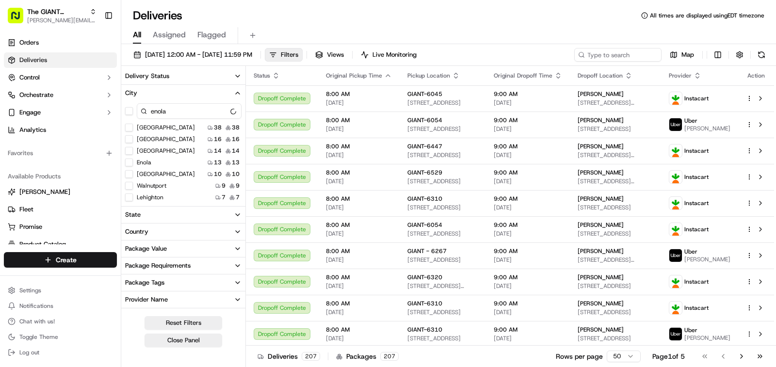  I want to click on a: Promise, so click(60, 227).